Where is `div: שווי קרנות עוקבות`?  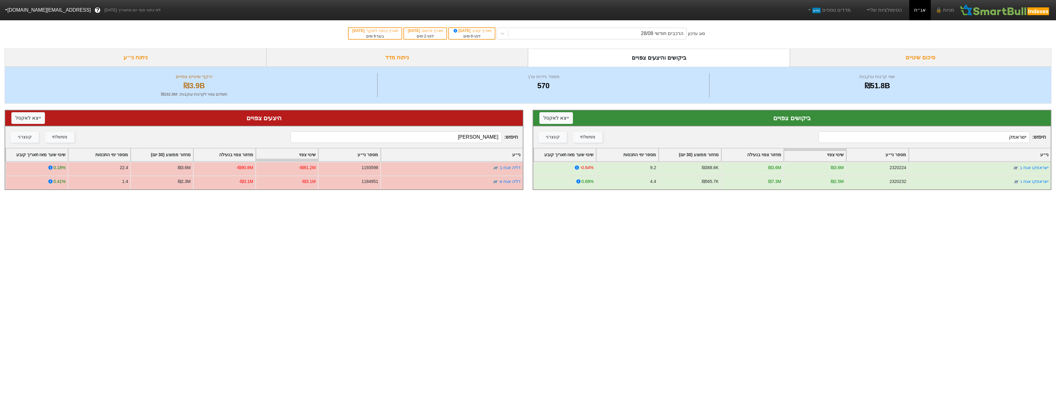 div: שווי קרנות עוקבות is located at coordinates (878, 77).